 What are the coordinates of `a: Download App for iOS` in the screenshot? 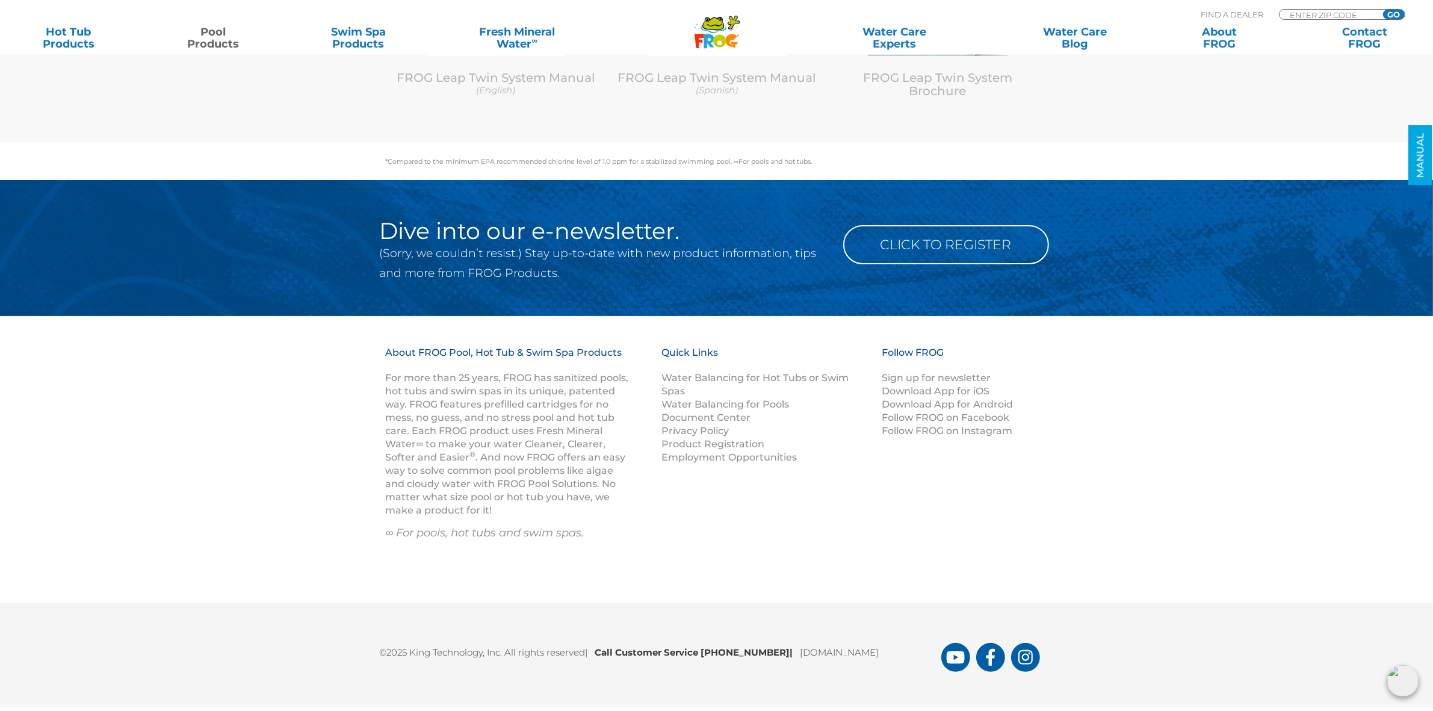 It's located at (935, 391).